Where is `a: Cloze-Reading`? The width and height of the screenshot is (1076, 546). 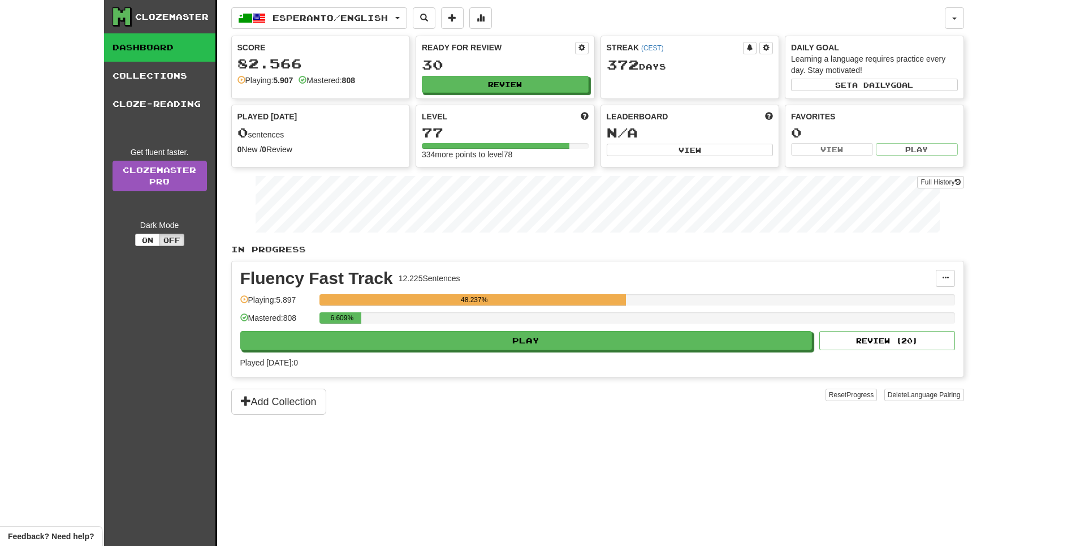
a: Cloze-Reading is located at coordinates (159, 104).